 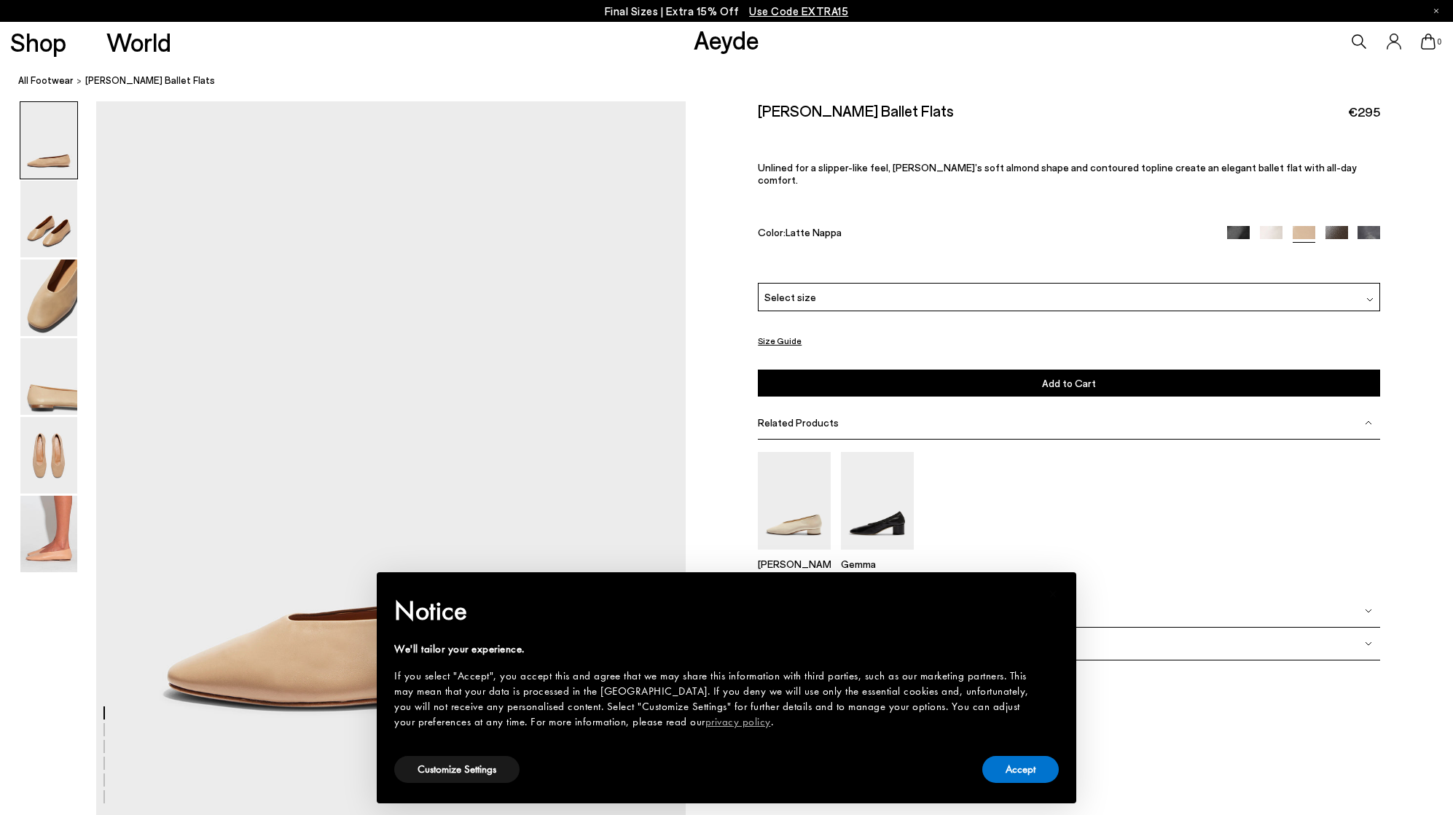 What do you see at coordinates (738, 722) in the screenshot?
I see `a: privacy policy` at bounding box center [738, 722].